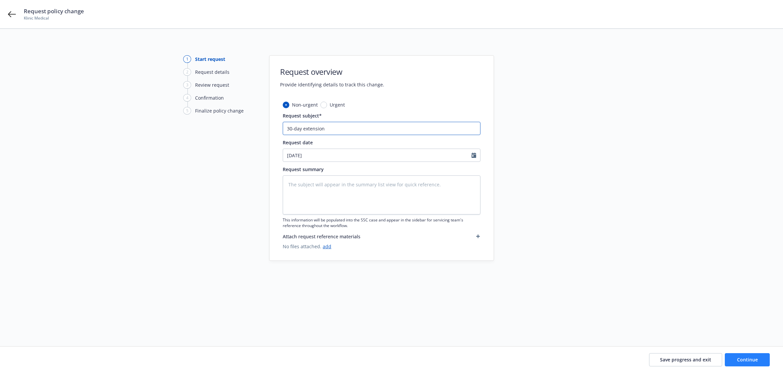  What do you see at coordinates (747, 359) in the screenshot?
I see `span: Continue` at bounding box center [747, 359].